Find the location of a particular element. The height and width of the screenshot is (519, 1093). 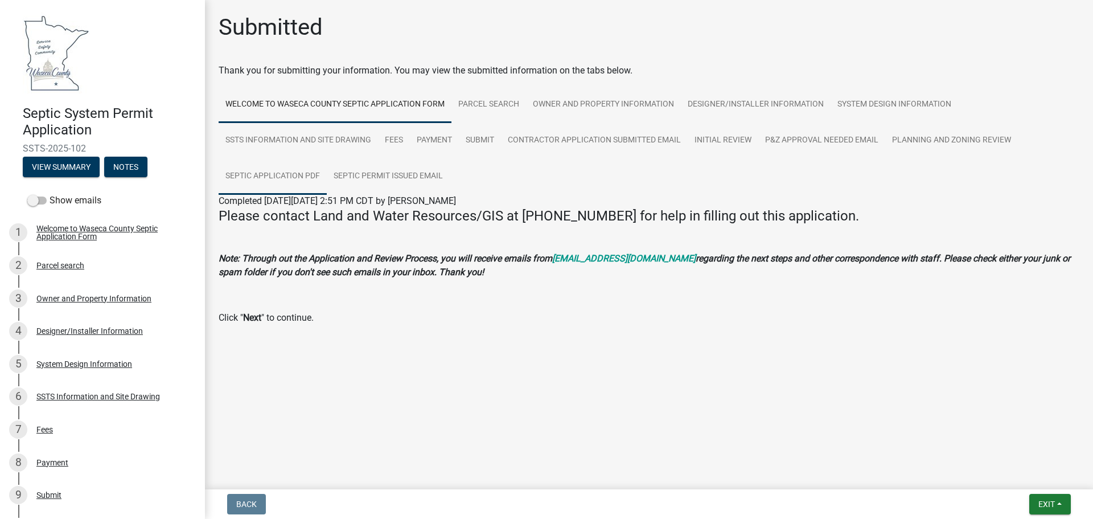

wm-modal-confirm: Notes is located at coordinates (126, 167).